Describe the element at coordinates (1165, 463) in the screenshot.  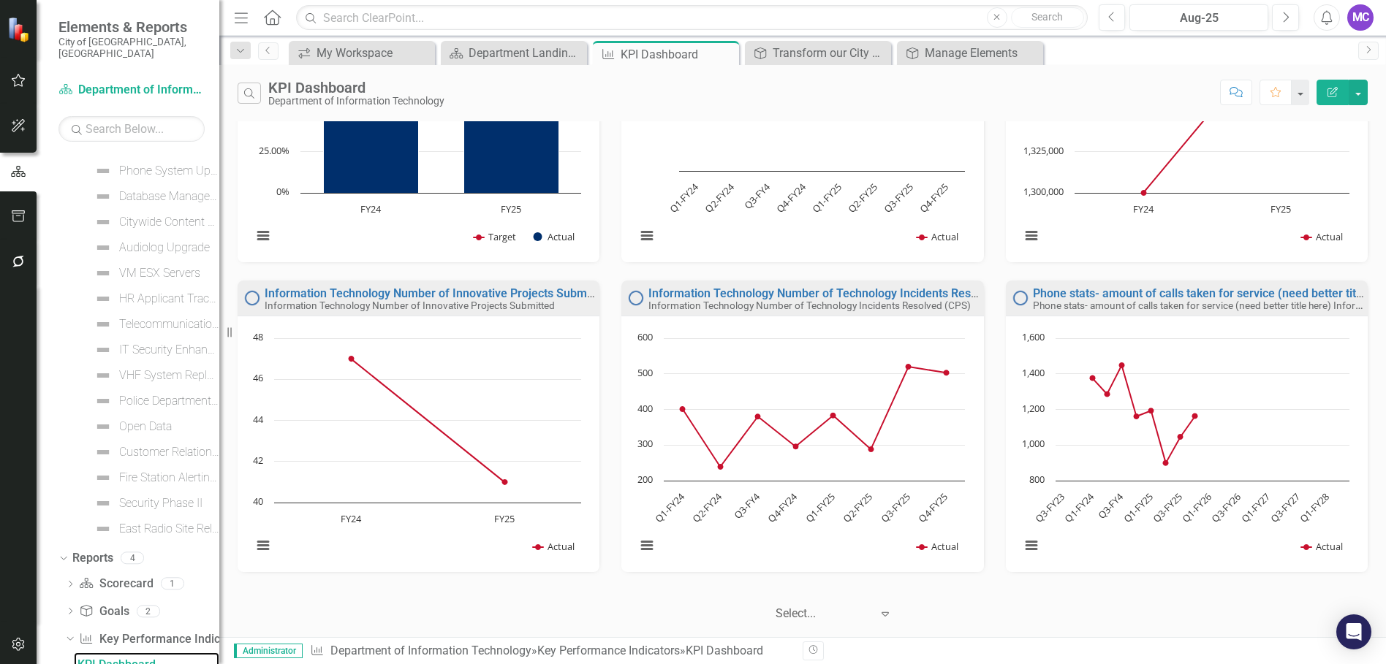
I see `path: Q2-FY25, 899. Actual.` at that location.